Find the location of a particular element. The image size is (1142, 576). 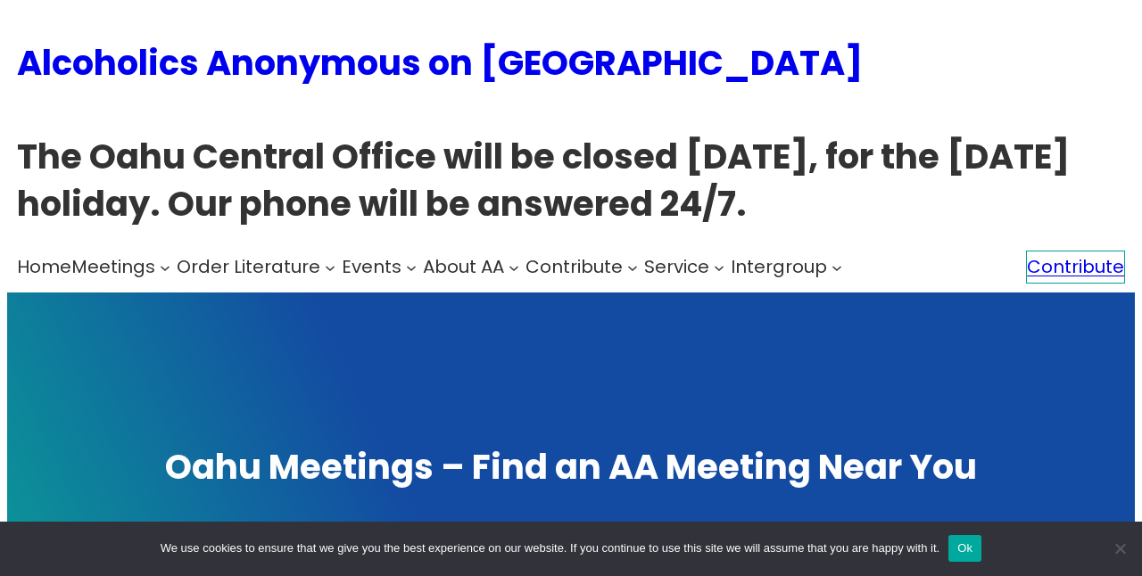

span: We use cookies to ensure that we give you the best experience on our website. If you continue to ... is located at coordinates (549, 548).